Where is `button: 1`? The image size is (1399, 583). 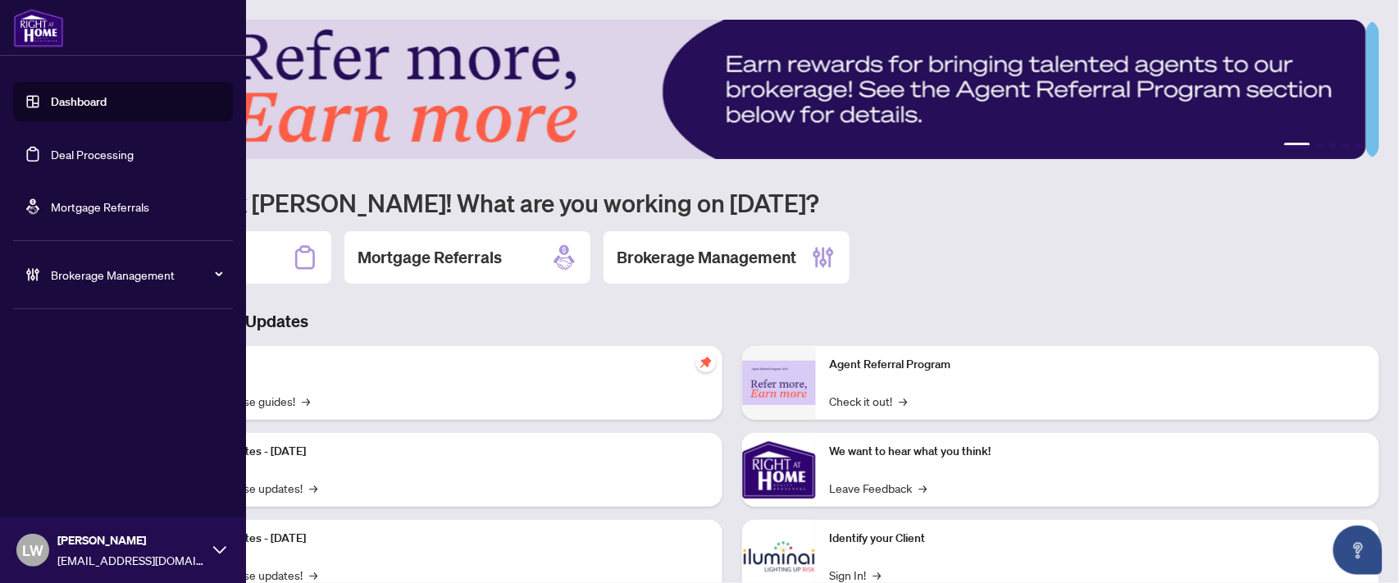 button: 1 is located at coordinates (1298, 146).